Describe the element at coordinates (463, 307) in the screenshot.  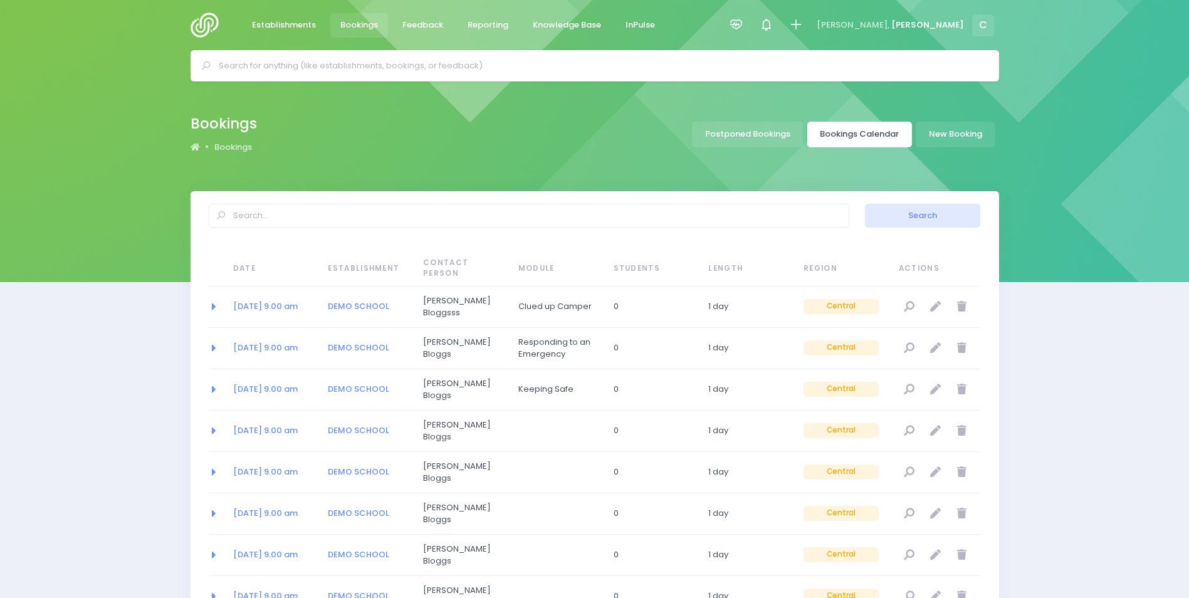
I see `td: Joe Bloggsss` at that location.